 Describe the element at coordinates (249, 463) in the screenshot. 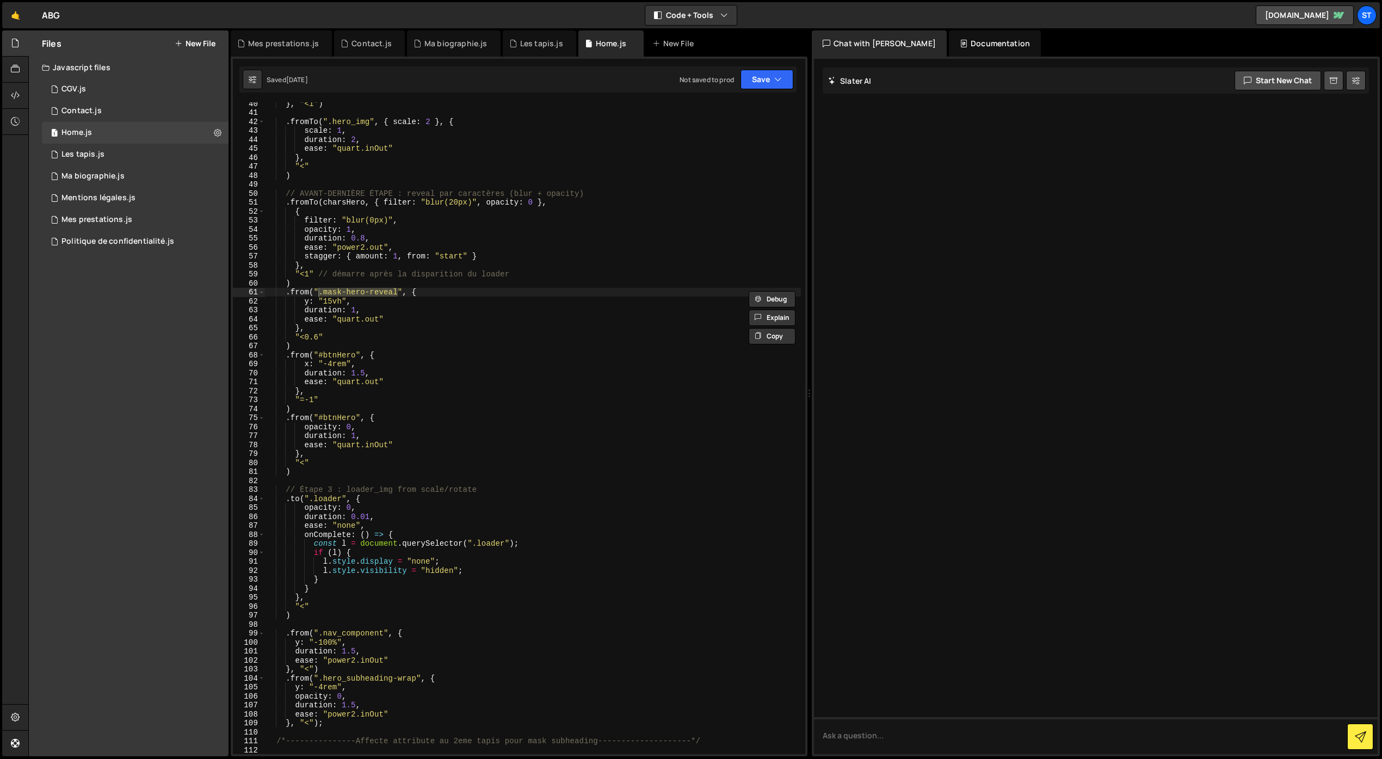

I see `div: 80` at that location.